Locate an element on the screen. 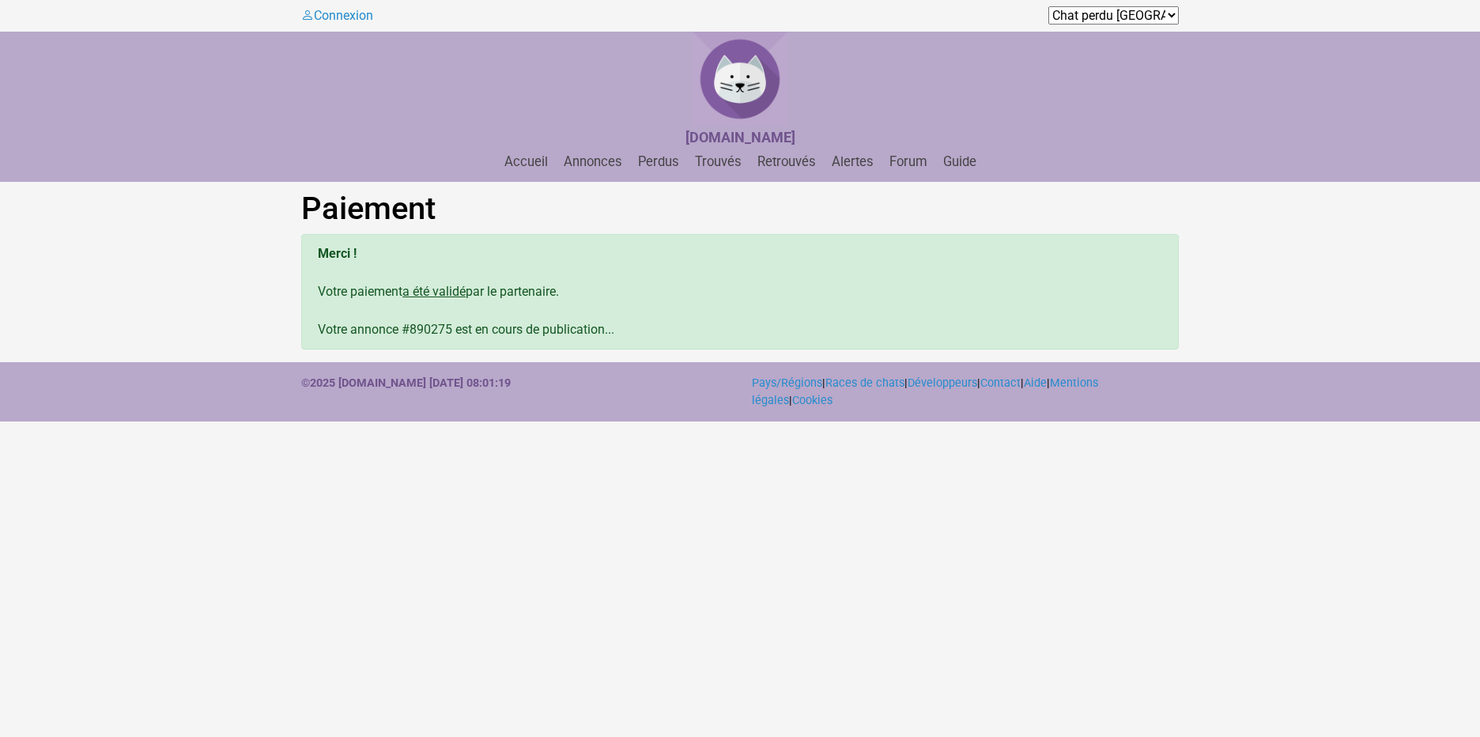  a: Contact is located at coordinates (1000, 383).